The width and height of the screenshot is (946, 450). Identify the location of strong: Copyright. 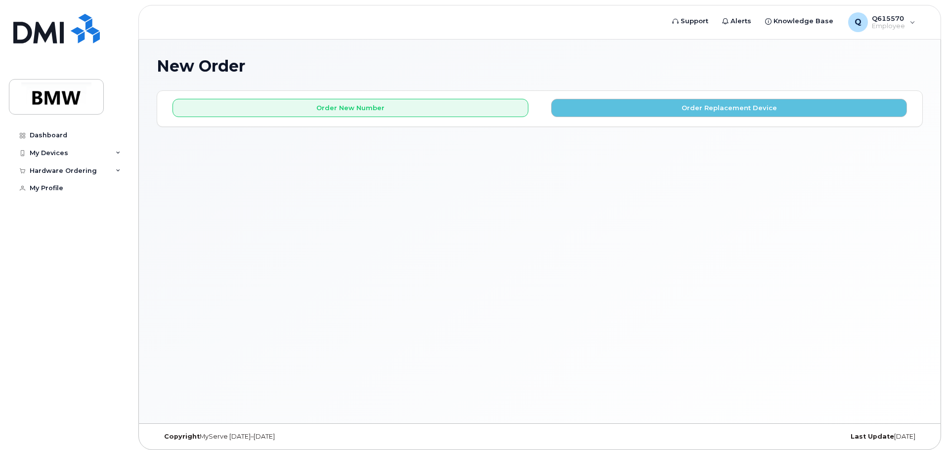
(182, 436).